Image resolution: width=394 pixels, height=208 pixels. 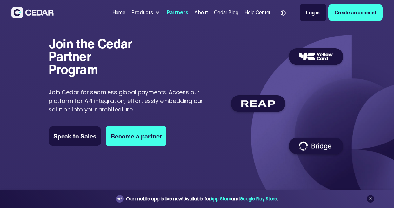 What do you see at coordinates (283, 13) in the screenshot?
I see `img: world icon` at bounding box center [283, 13].